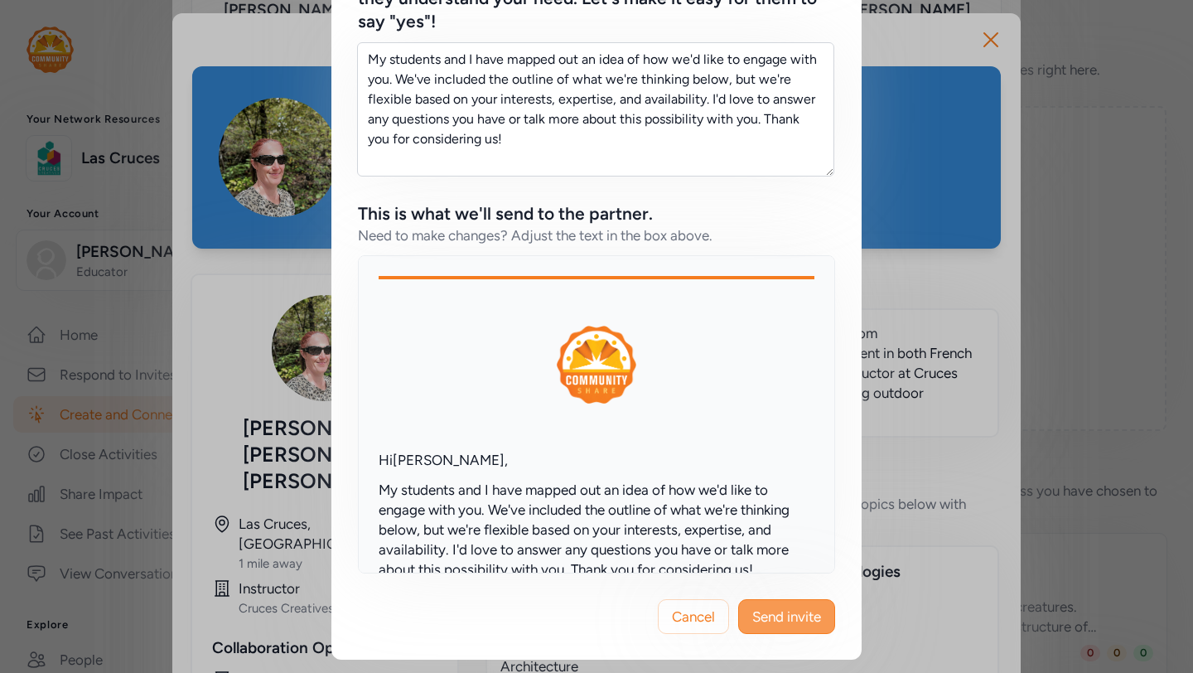 Image resolution: width=1193 pixels, height=673 pixels. What do you see at coordinates (786, 617) in the screenshot?
I see `span: Send invite` at bounding box center [786, 617].